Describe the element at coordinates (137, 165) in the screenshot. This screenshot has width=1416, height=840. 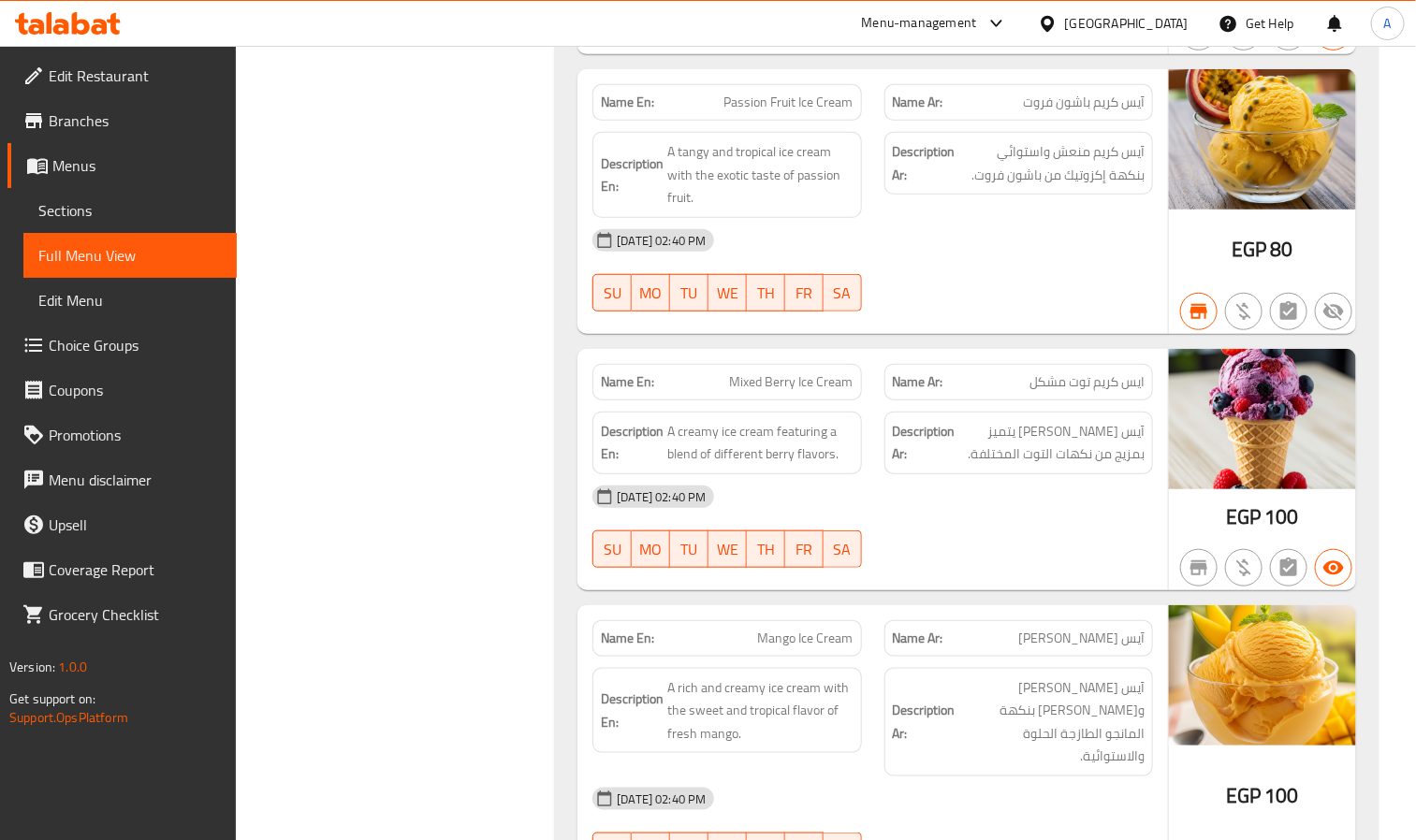
I see `span: Menus` at that location.